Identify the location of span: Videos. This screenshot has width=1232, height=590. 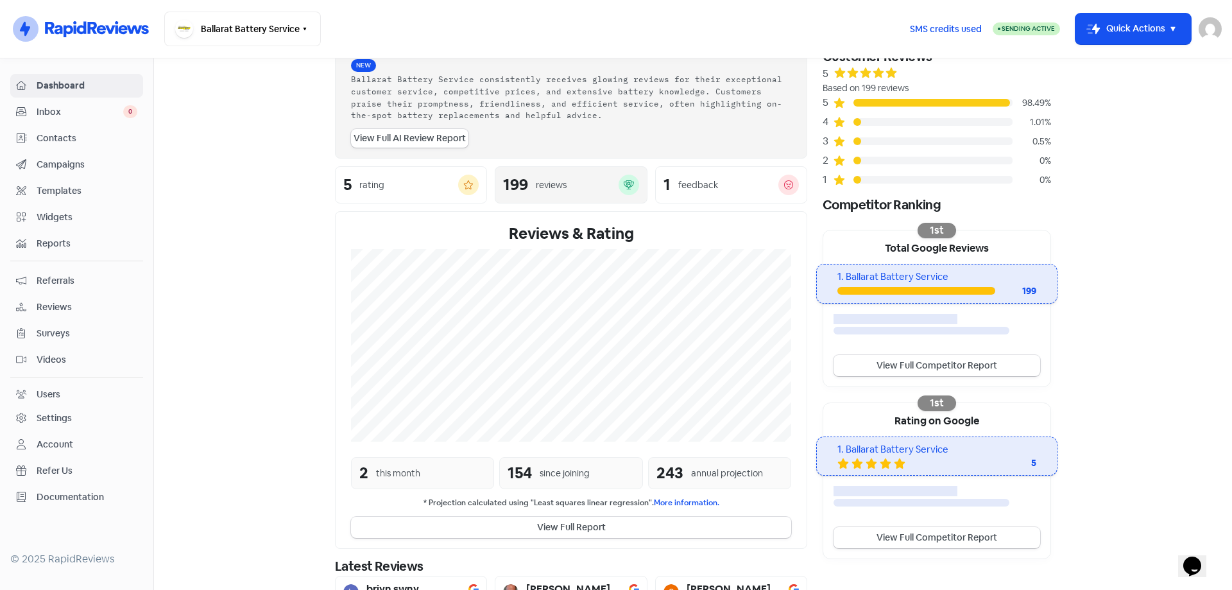
(87, 359).